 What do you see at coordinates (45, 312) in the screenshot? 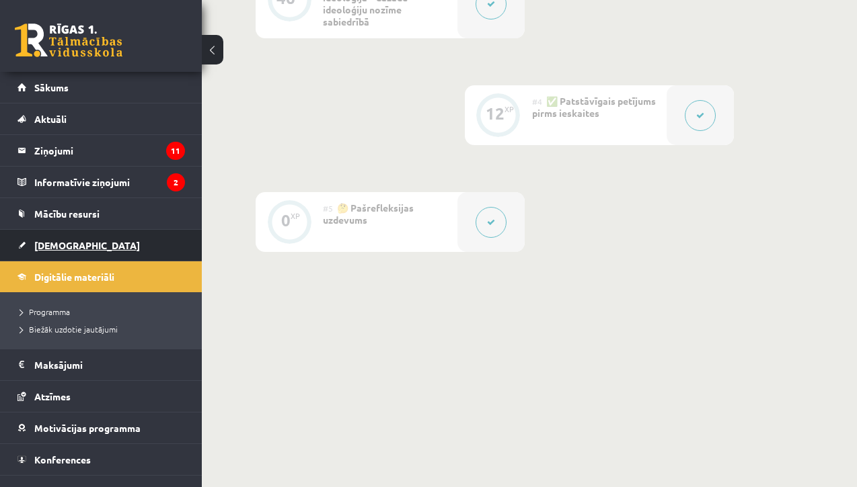
I see `span: Programma` at bounding box center [45, 312].